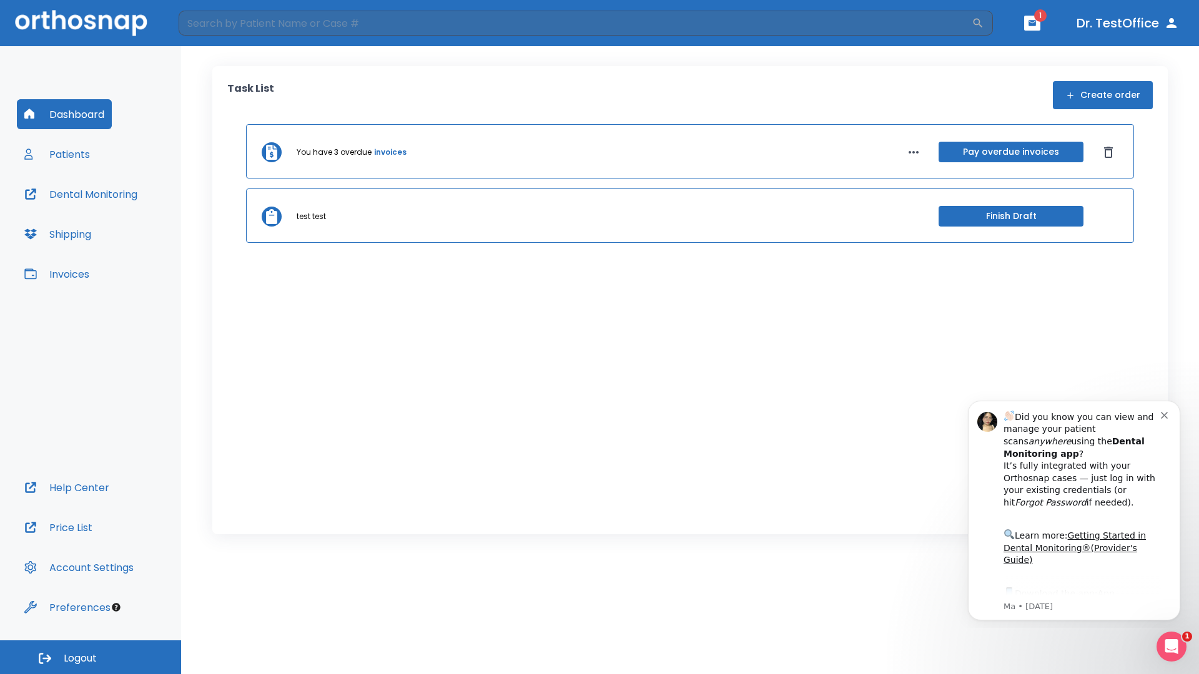 This screenshot has height=674, width=1199. What do you see at coordinates (250, 95) in the screenshot?
I see `p: Task List` at bounding box center [250, 95].